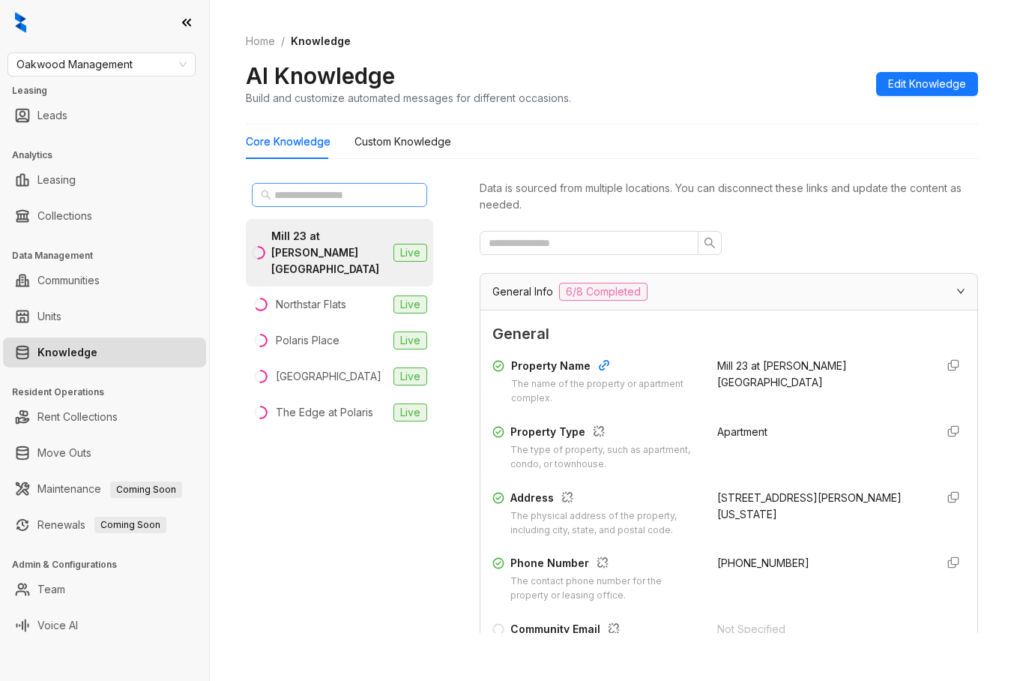 This screenshot has height=681, width=1014. Describe the element at coordinates (104, 489) in the screenshot. I see `li: Maintenance` at that location.